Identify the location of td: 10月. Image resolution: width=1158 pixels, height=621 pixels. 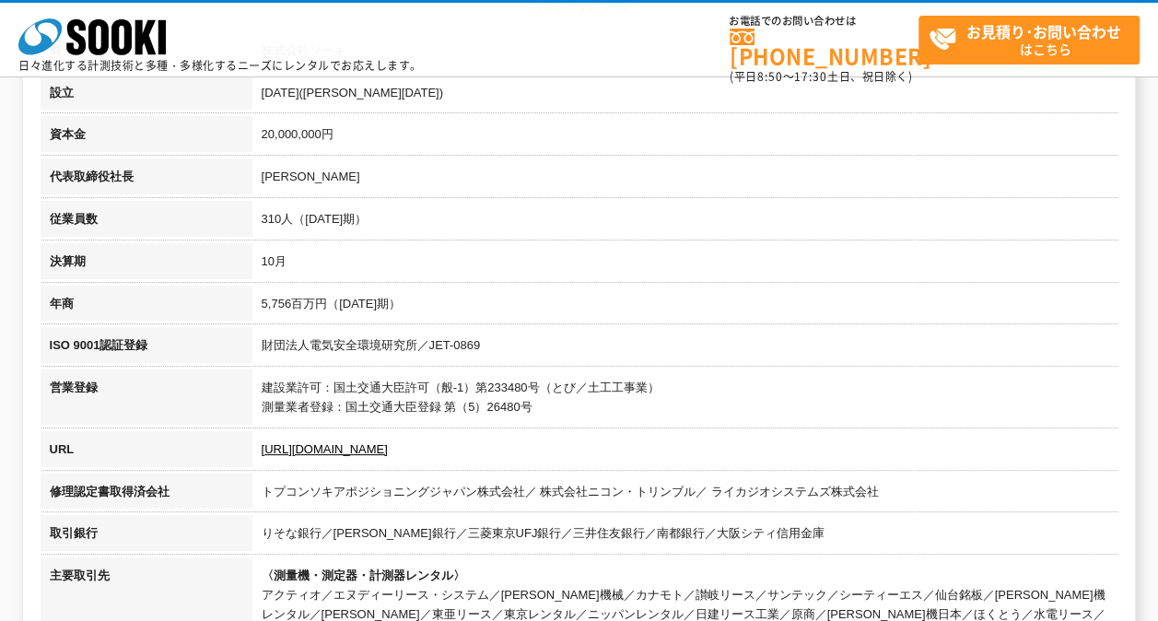
(686, 264).